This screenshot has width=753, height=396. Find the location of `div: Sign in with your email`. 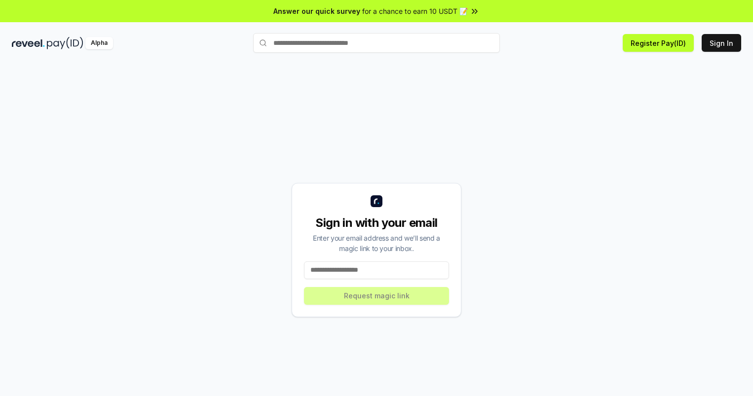

div: Sign in with your email is located at coordinates (376, 223).